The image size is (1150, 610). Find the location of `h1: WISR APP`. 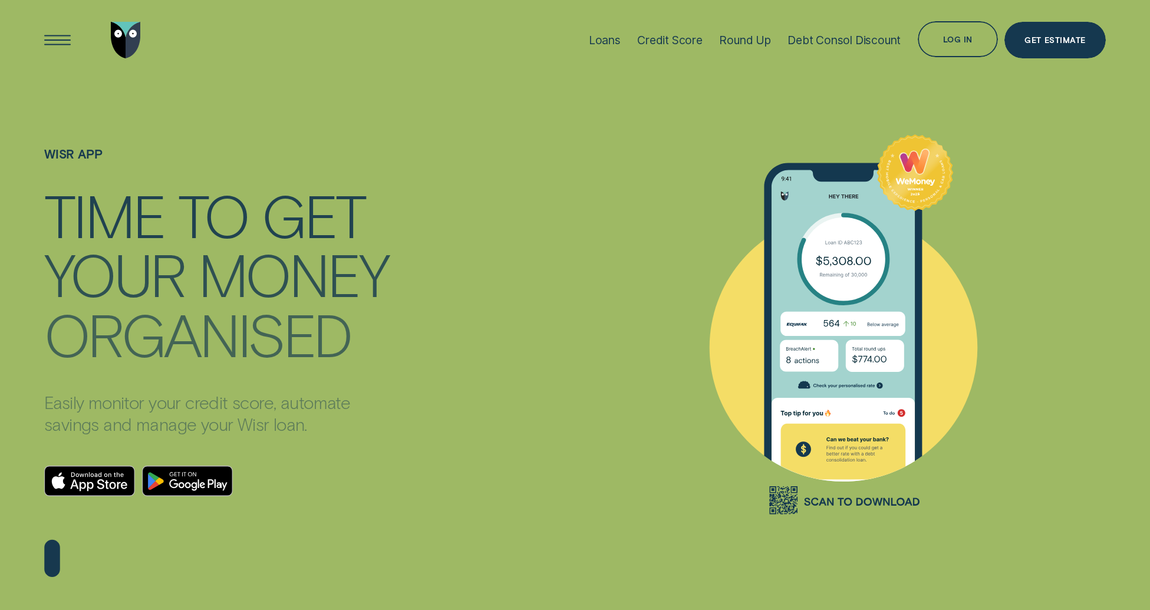

h1: WISR APP is located at coordinates (218, 166).